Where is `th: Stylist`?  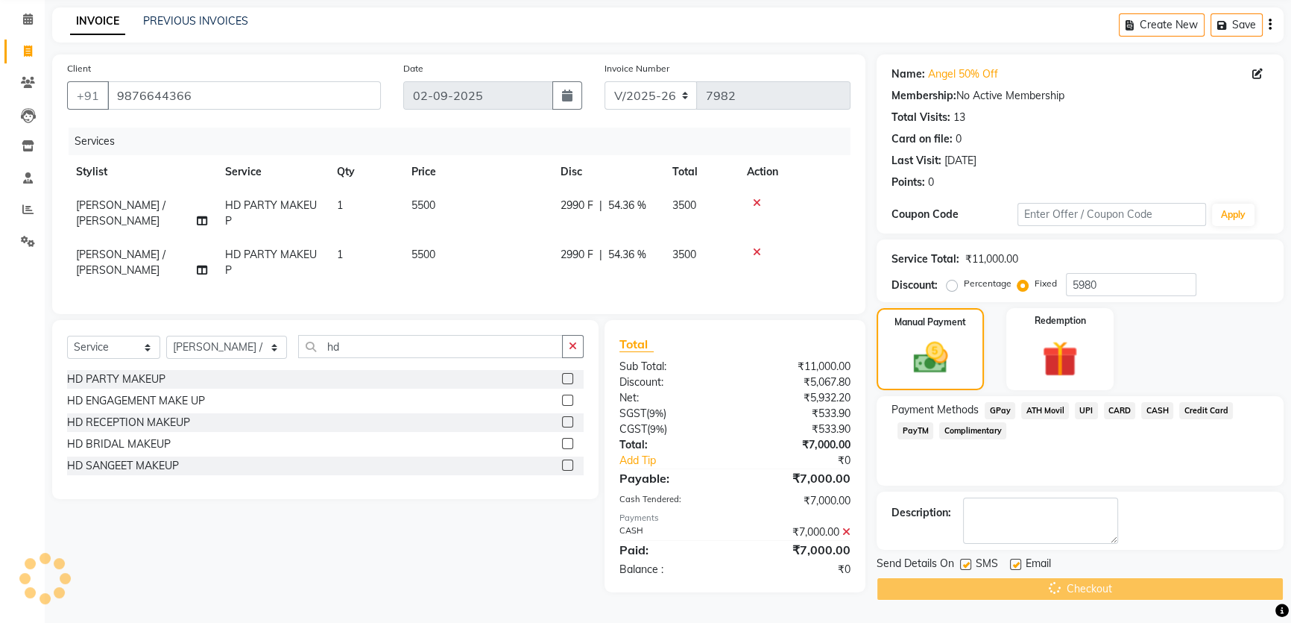
th: Stylist is located at coordinates (142, 171).